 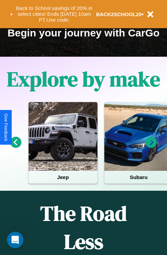 I want to click on h4: Jeep, so click(x=63, y=177).